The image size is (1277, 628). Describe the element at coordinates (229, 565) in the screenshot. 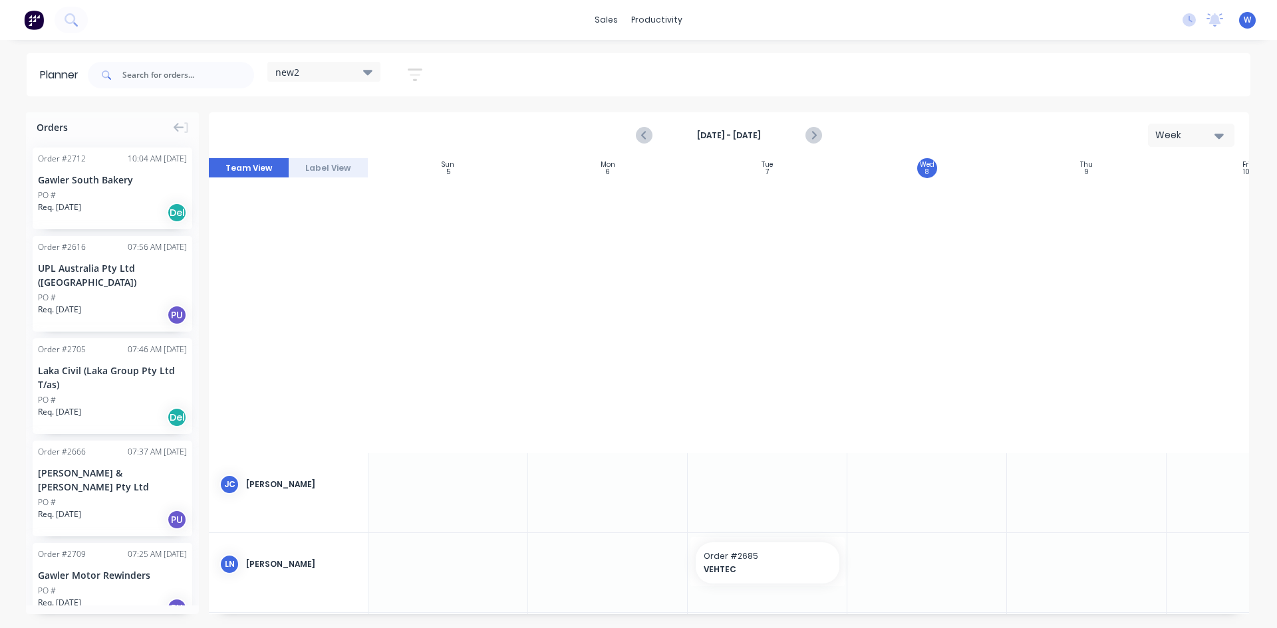

I see `div: LN` at that location.